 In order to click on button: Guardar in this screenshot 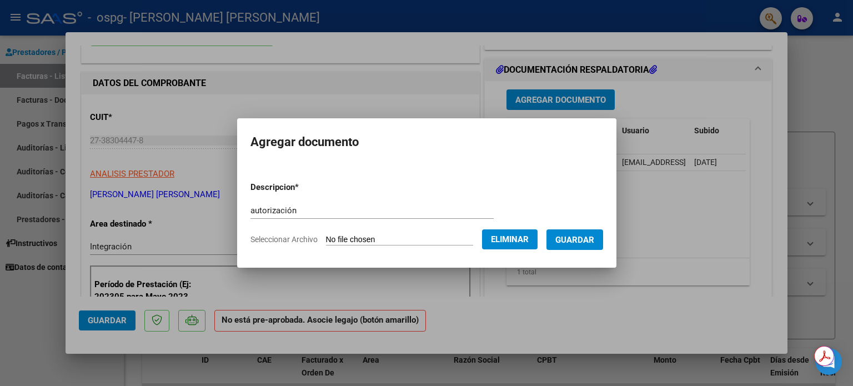, I will do `click(575, 239)`.